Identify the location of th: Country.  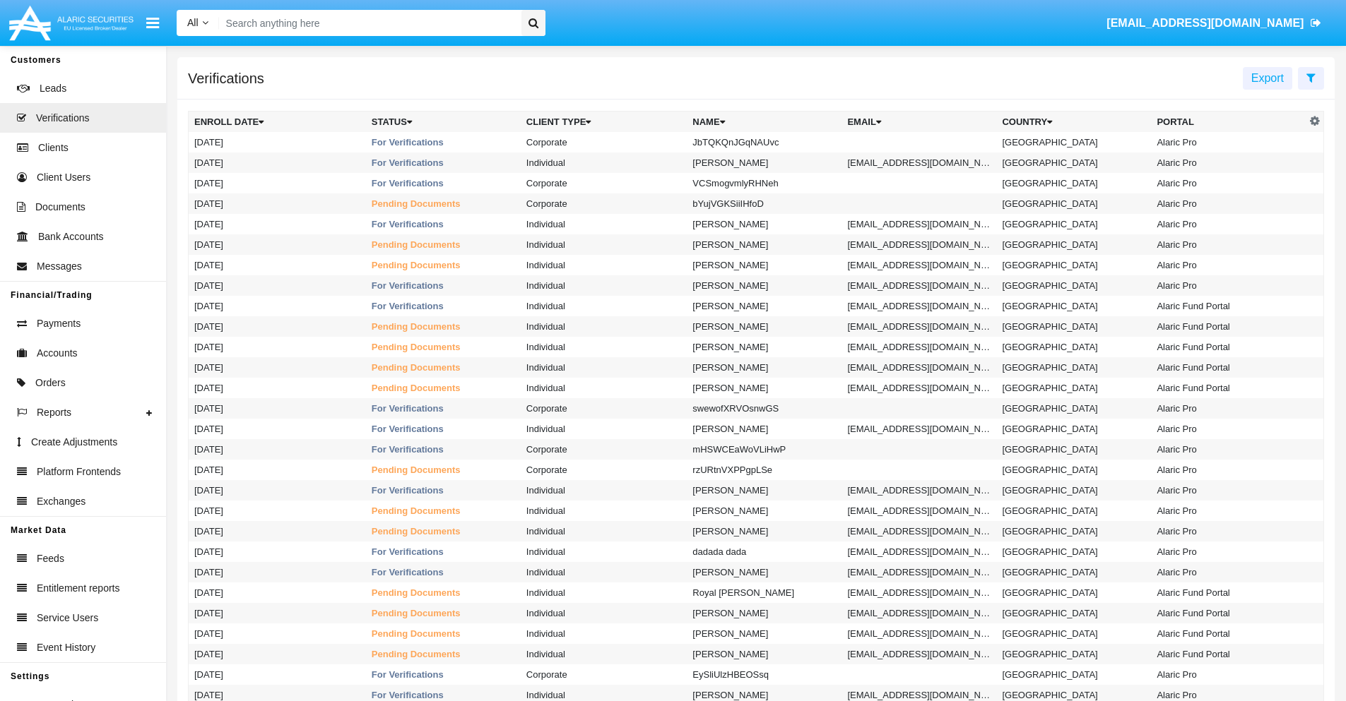
(1073, 122).